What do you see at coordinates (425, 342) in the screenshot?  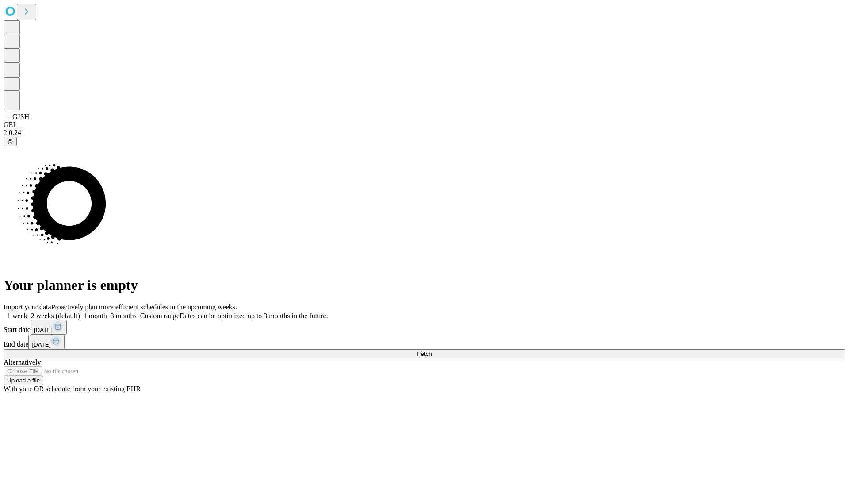 I see `div: End date` at bounding box center [425, 342].